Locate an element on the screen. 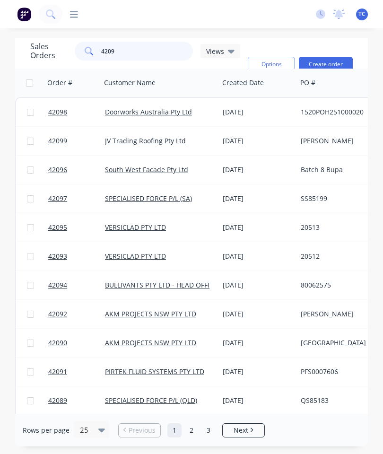  div: PO # is located at coordinates (308, 83).